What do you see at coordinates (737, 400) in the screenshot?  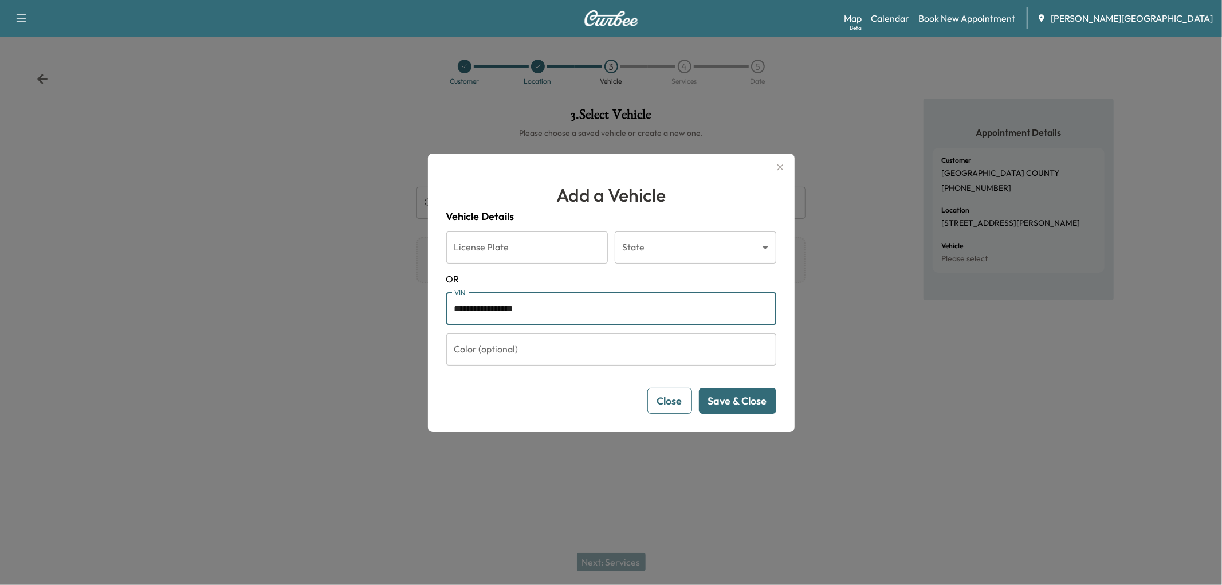 I see `button: Save & Close` at bounding box center [737, 400].